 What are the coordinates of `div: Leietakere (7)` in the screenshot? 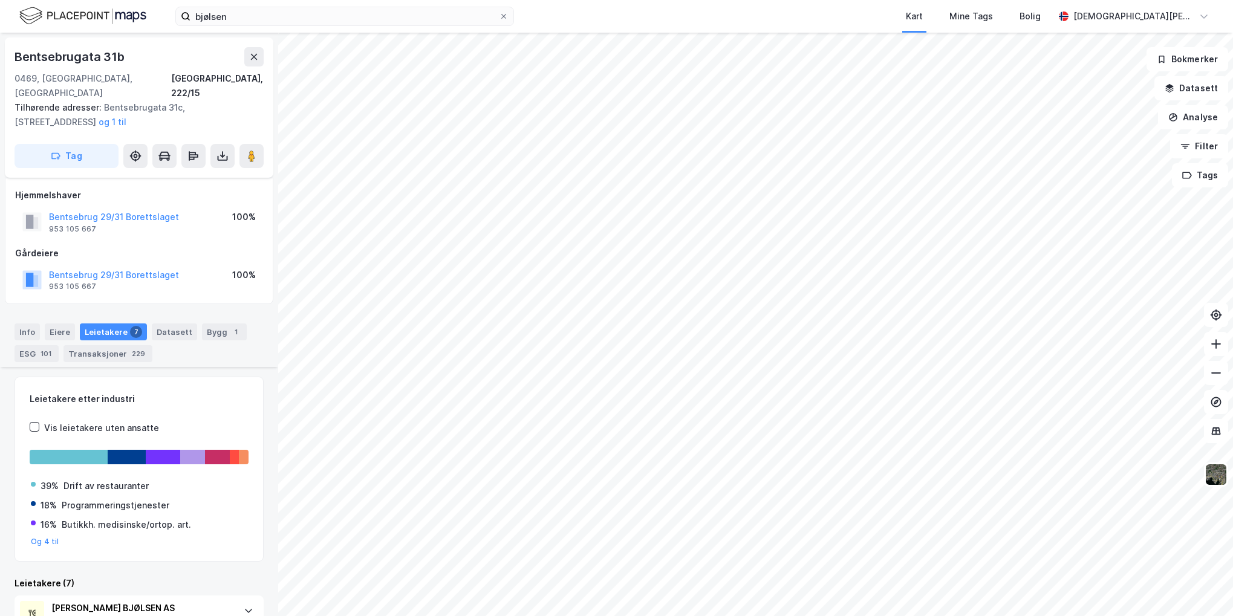 It's located at (139, 584).